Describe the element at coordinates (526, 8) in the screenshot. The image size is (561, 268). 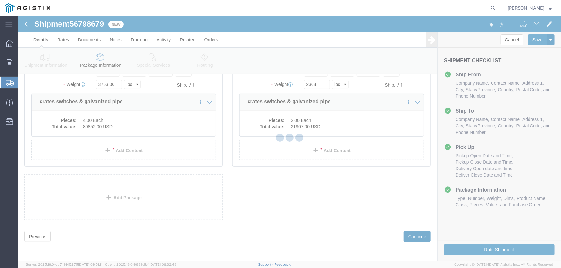
I see `span: Guillermina Leos` at that location.